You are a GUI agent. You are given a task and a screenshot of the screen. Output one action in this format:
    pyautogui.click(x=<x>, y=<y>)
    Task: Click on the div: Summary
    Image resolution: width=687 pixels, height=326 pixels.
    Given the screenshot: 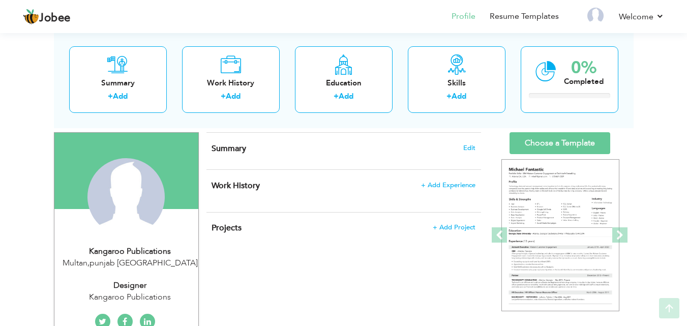 What is the action you would take?
    pyautogui.click(x=118, y=82)
    